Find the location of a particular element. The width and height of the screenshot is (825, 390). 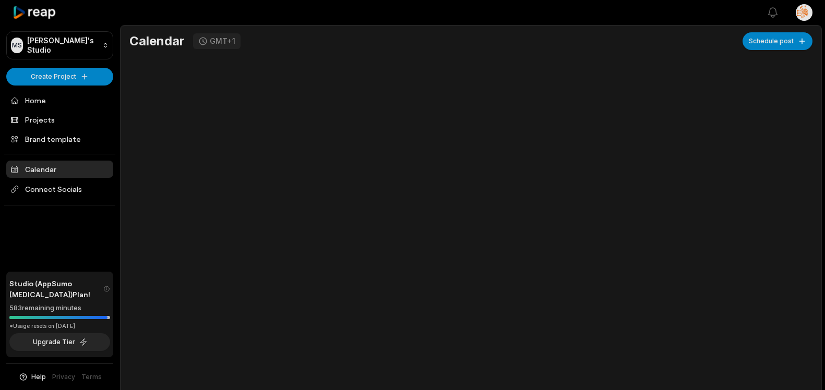

a: Calendar is located at coordinates (59, 169).